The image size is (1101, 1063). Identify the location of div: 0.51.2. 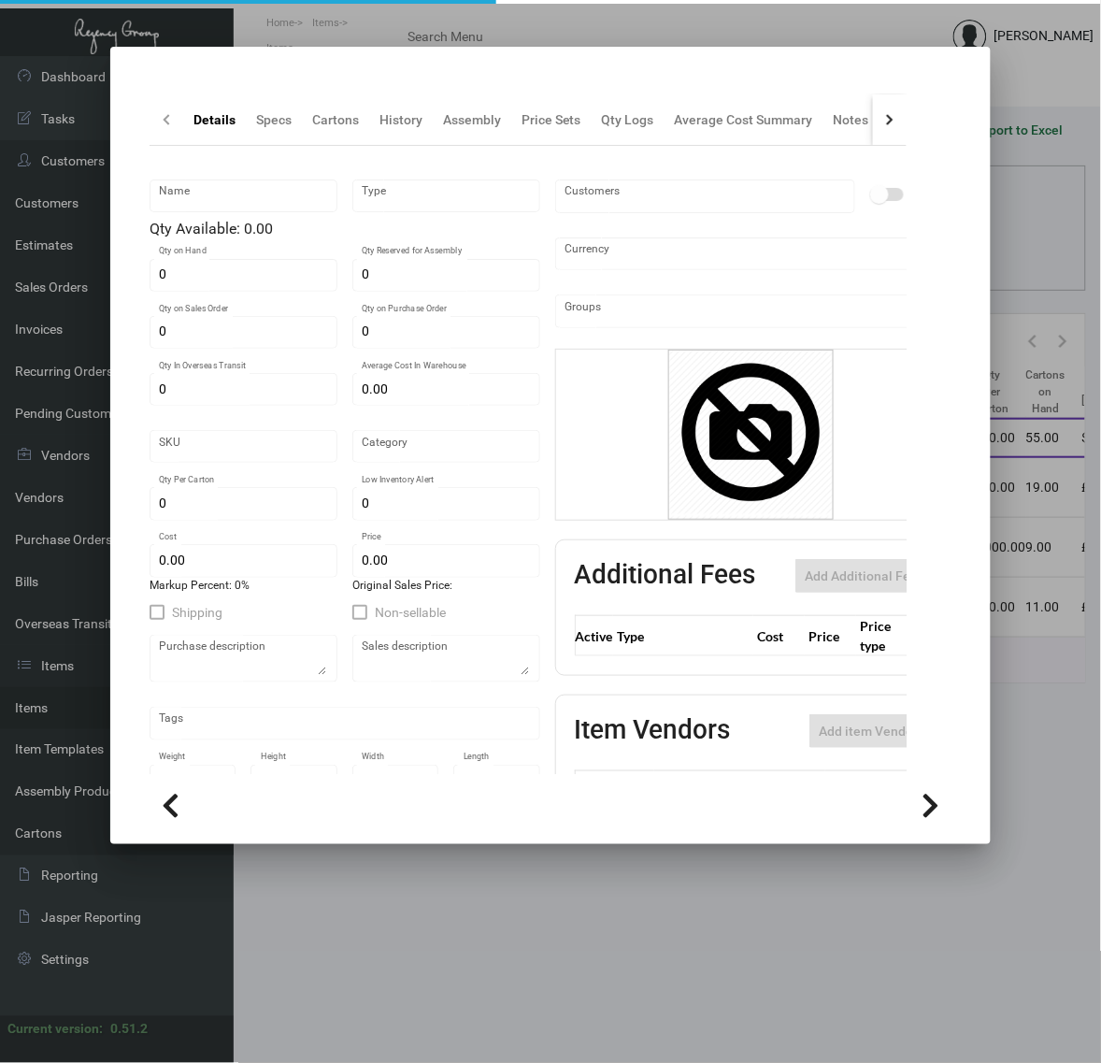
(129, 1029).